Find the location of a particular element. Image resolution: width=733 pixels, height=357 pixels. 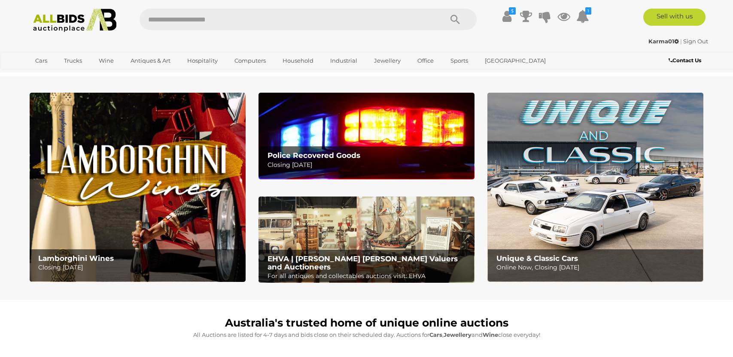

a: Hospitality is located at coordinates (202, 61).